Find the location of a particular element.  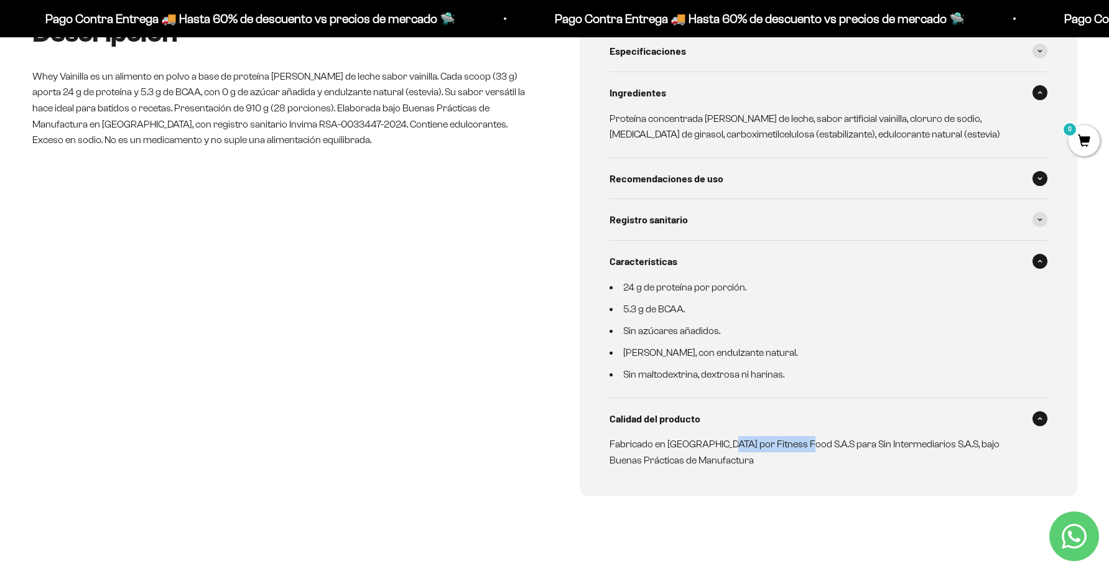

span: Recomendaciones de uso is located at coordinates (666, 178).